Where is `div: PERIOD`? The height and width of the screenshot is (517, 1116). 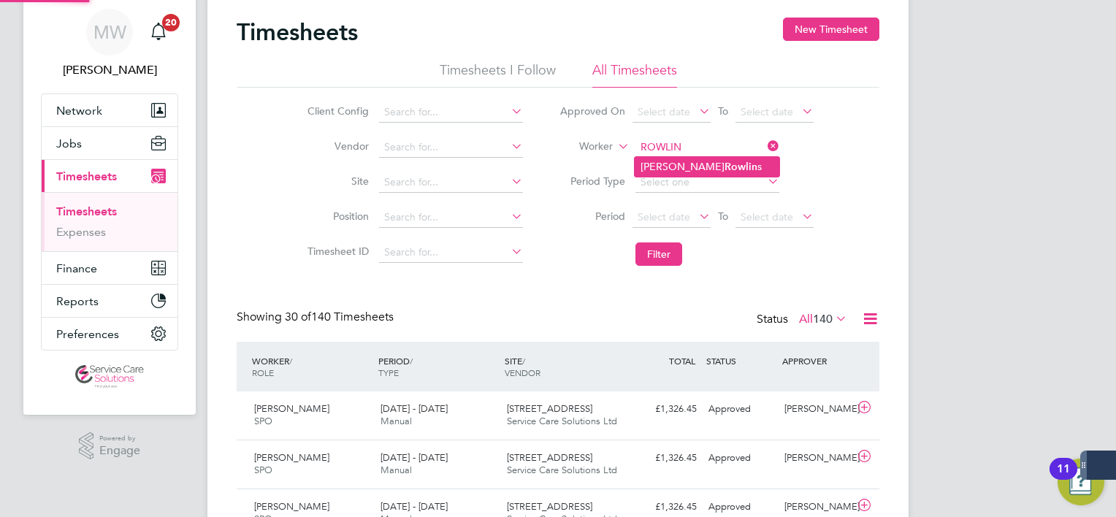 div: PERIOD is located at coordinates (438, 367).